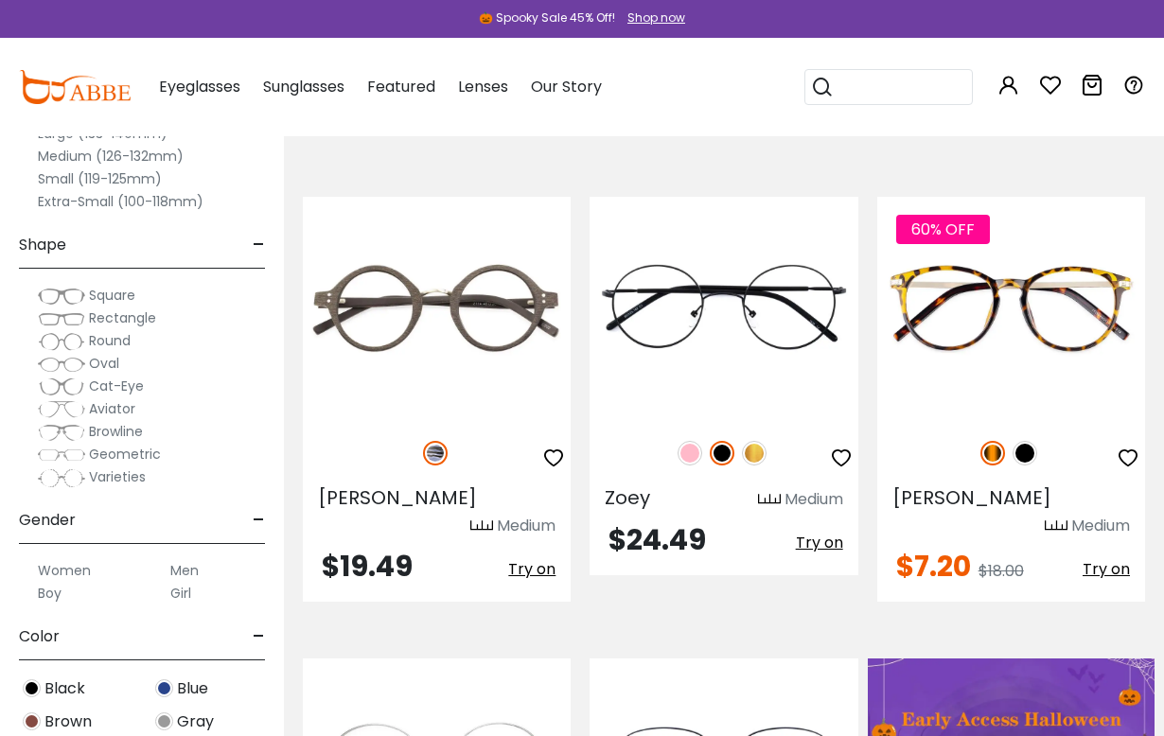 Image resolution: width=1164 pixels, height=736 pixels. I want to click on span: $24.49, so click(657, 539).